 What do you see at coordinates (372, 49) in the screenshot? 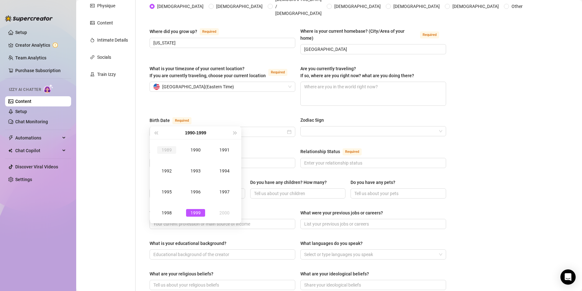
I see `input: Where is your current homebase? (City/Area of your home)` at bounding box center [372, 49].